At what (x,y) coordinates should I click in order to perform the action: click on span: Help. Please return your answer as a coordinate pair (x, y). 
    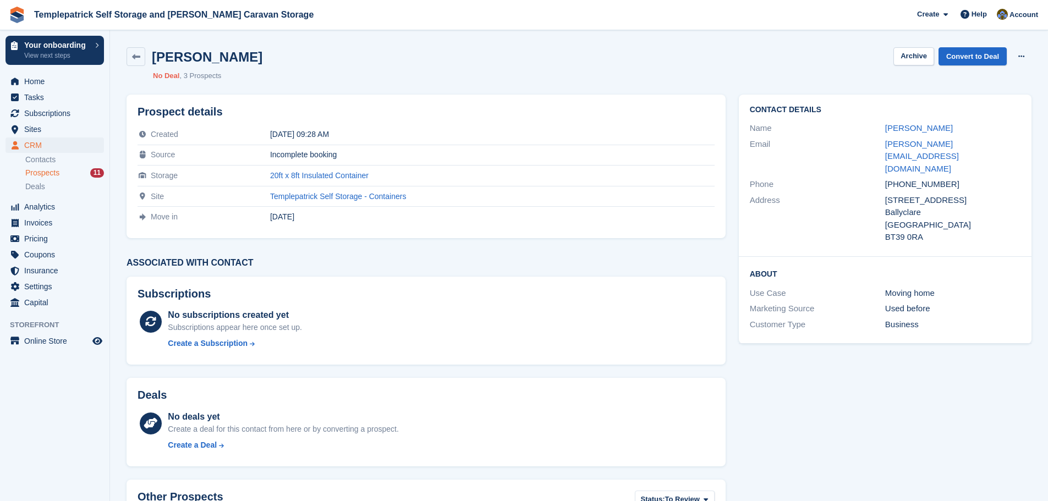
    Looking at the image, I should click on (979, 14).